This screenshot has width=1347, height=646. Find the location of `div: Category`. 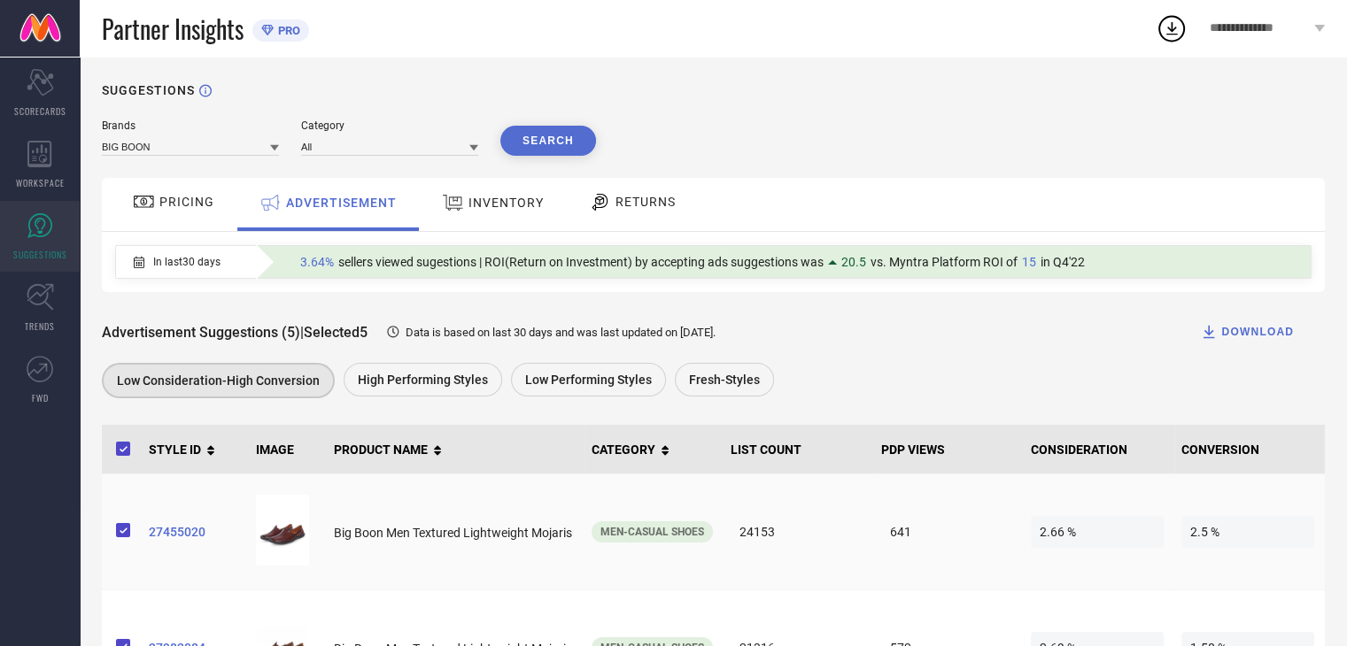

div: Category is located at coordinates (390, 126).